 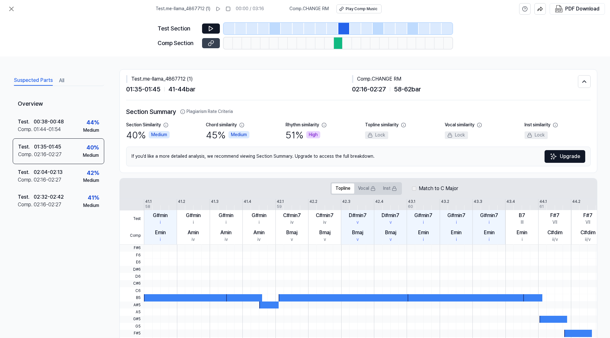 What do you see at coordinates (48, 172) in the screenshot?
I see `div: 02:04 - 02:13` at bounding box center [48, 172].